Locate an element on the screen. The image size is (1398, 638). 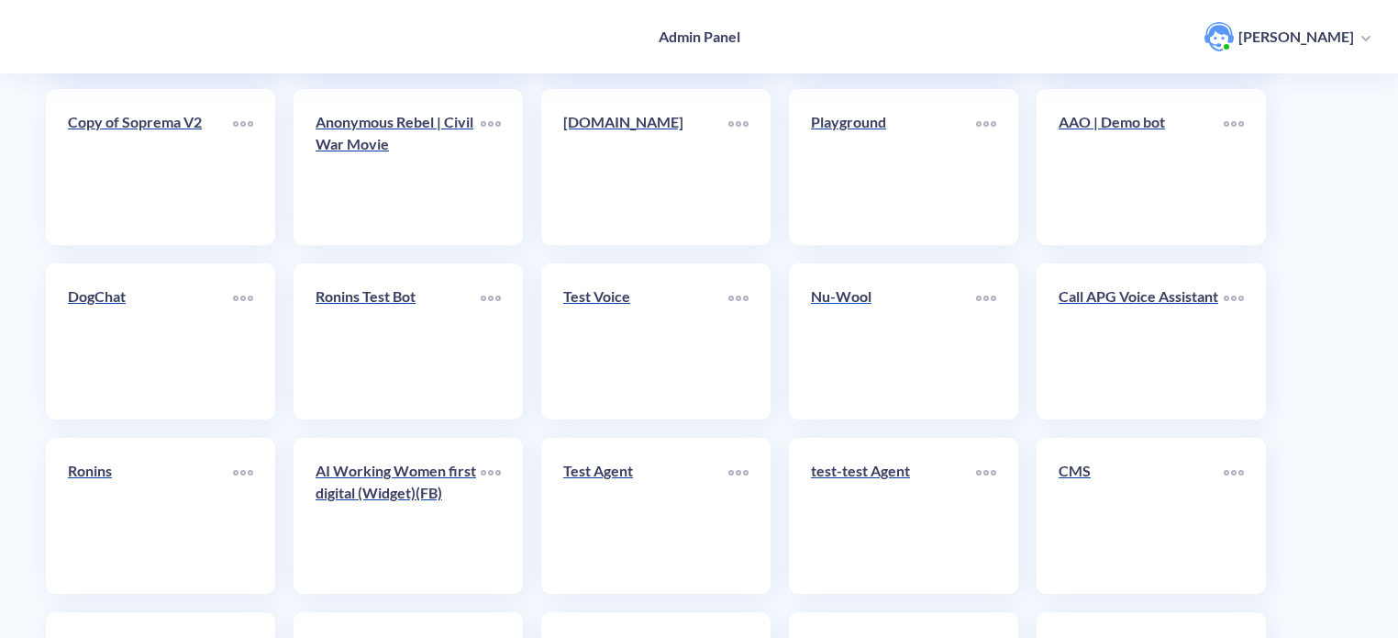
p: Nu-Wool is located at coordinates (893, 296).